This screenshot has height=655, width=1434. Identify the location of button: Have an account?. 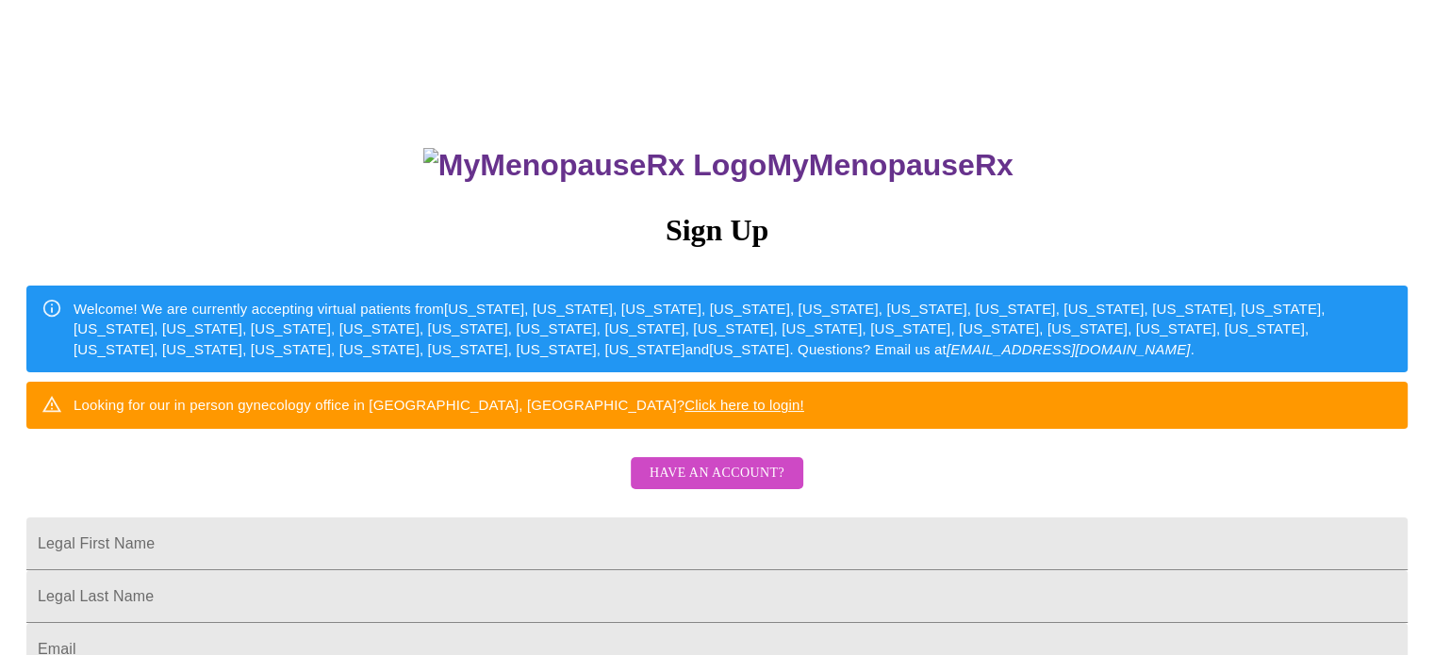
(716, 473).